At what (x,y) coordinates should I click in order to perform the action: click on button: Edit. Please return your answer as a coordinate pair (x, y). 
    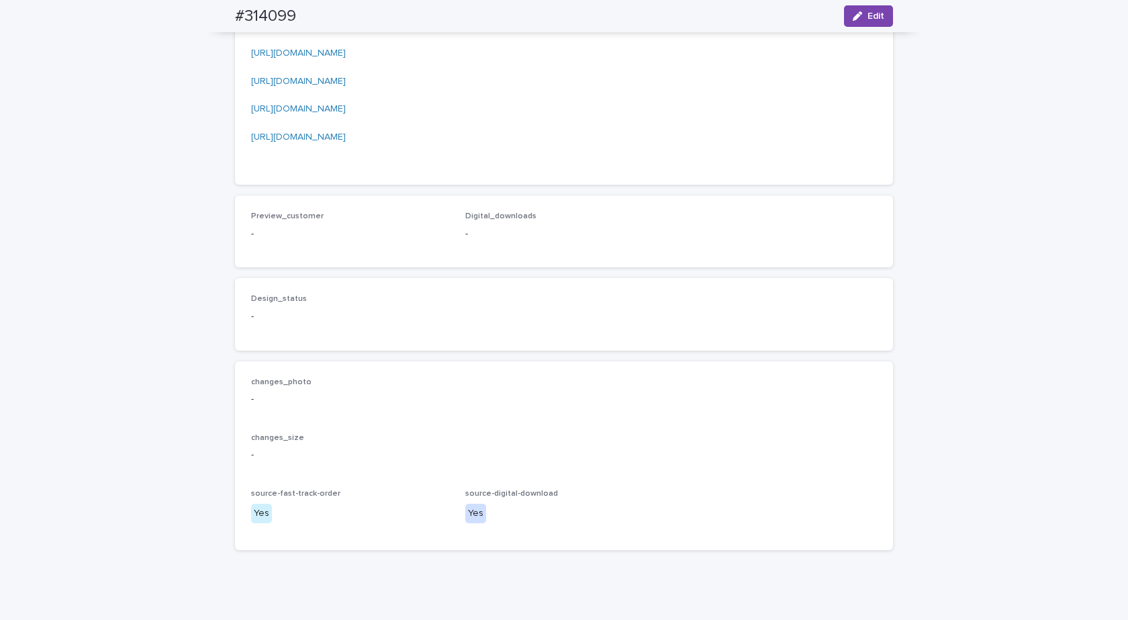
    Looking at the image, I should click on (868, 16).